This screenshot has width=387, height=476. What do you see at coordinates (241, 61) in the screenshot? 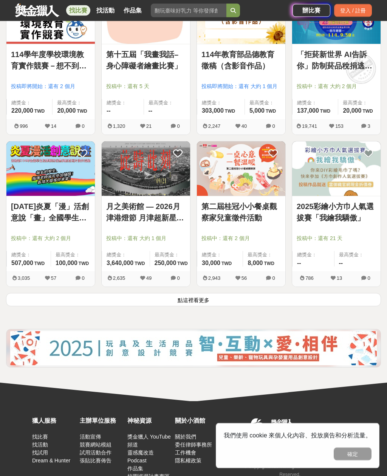
I see `a: 114年教育部品德教育徵稿（含影音作品）` at bounding box center [241, 61].